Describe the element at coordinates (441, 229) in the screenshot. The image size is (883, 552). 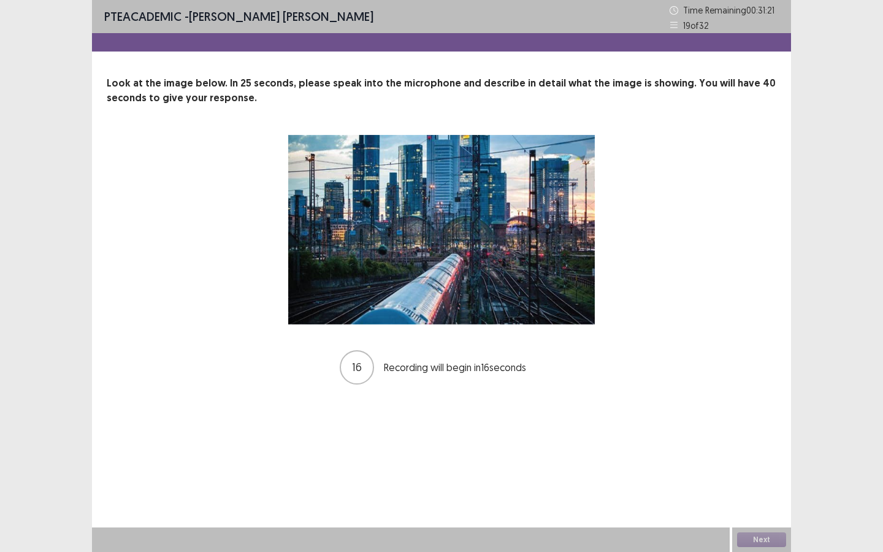
I see `img: image-description` at that location.